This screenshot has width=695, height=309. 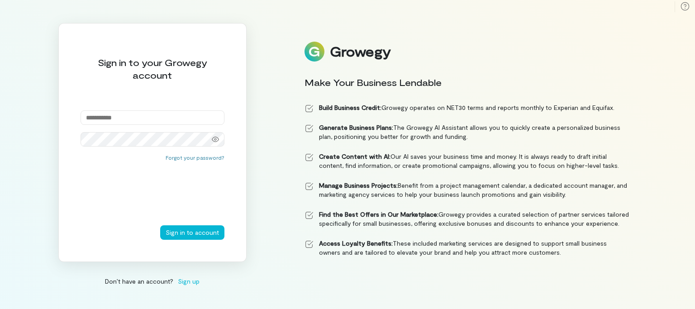 What do you see at coordinates (467, 82) in the screenshot?
I see `div: Make Your Business Lendable` at bounding box center [467, 82].